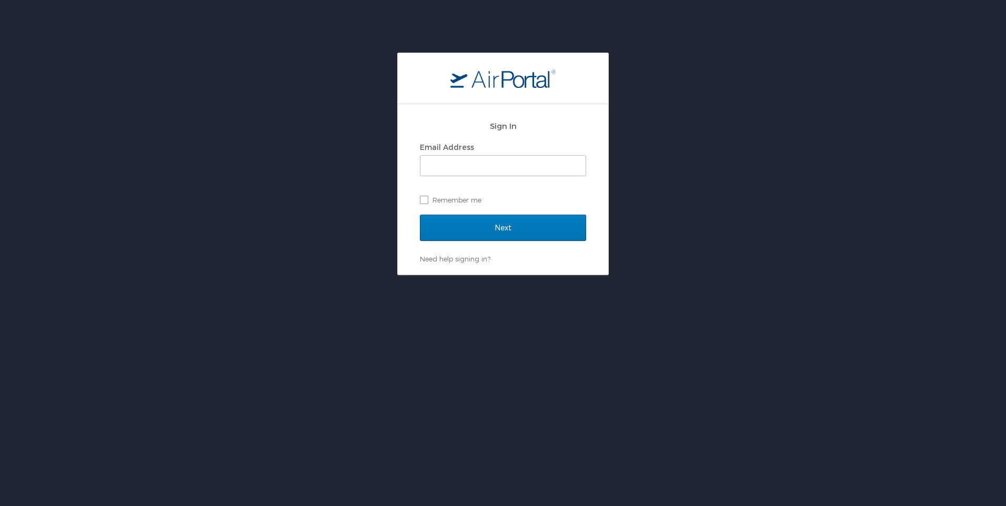 The image size is (1006, 506). Describe the element at coordinates (503, 126) in the screenshot. I see `h2: Sign In` at that location.